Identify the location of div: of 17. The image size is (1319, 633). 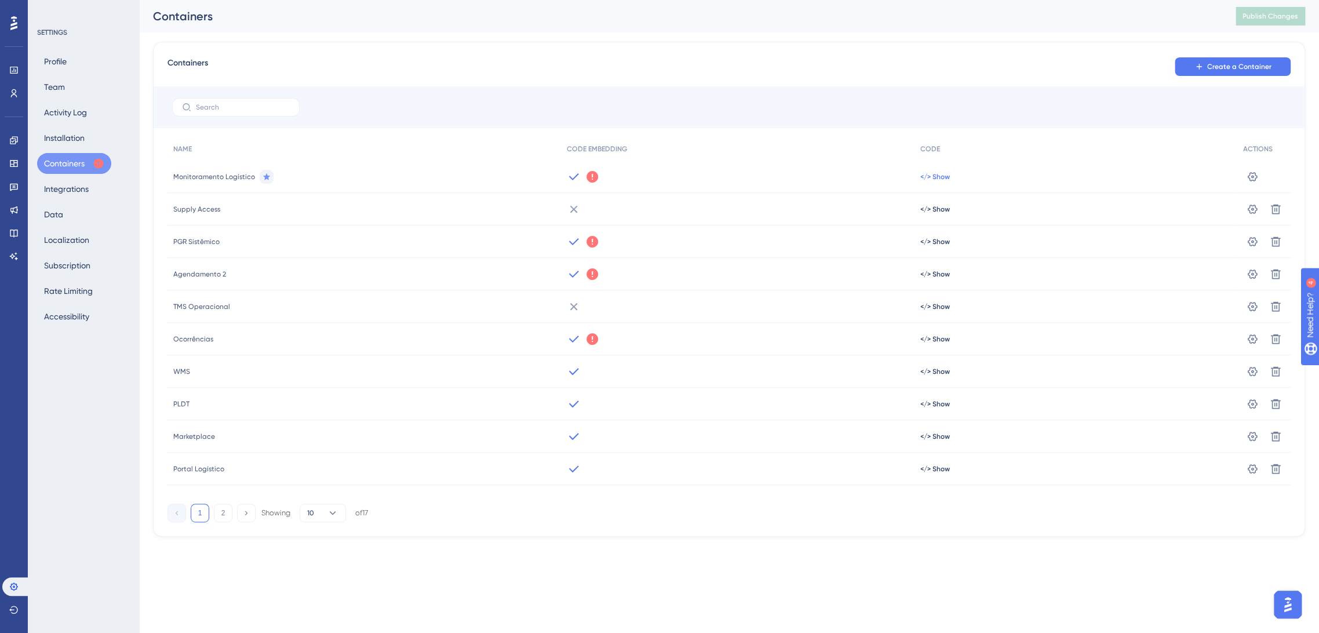
(362, 513).